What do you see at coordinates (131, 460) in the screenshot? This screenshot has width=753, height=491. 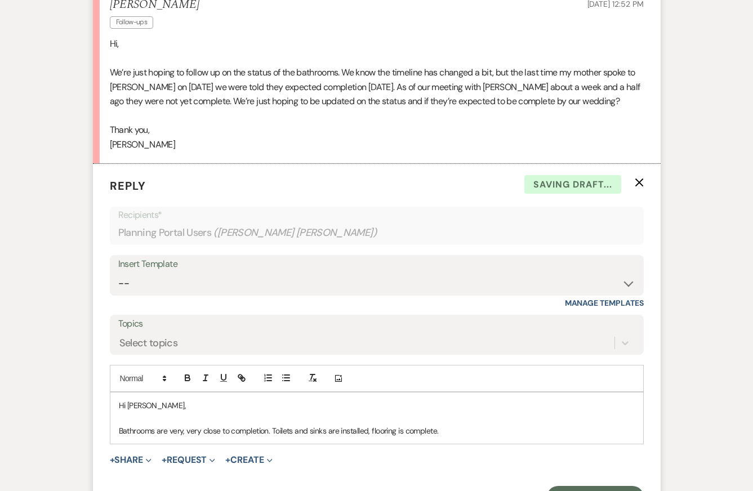 I see `button: Share` at bounding box center [131, 460].